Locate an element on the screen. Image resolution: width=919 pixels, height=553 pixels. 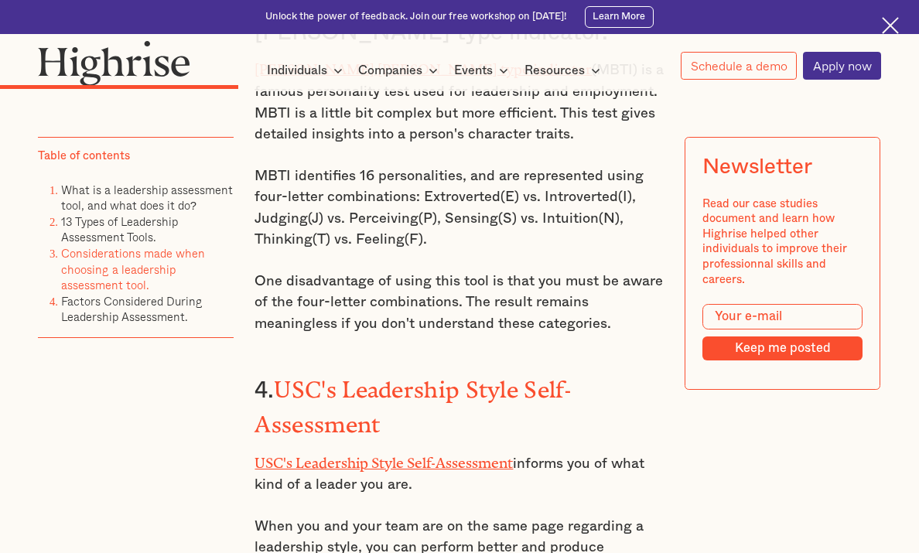
a: Considerations made when choosing a leadership assessment tool. is located at coordinates (133, 269).